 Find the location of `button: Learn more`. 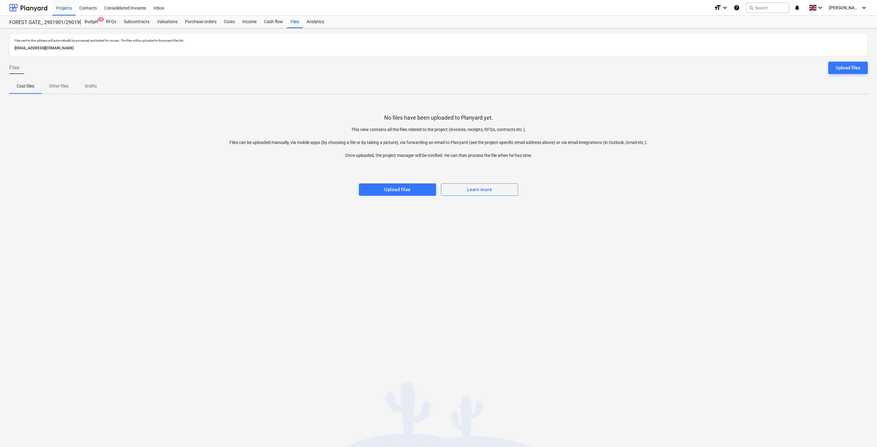

button: Learn more is located at coordinates (480, 190).